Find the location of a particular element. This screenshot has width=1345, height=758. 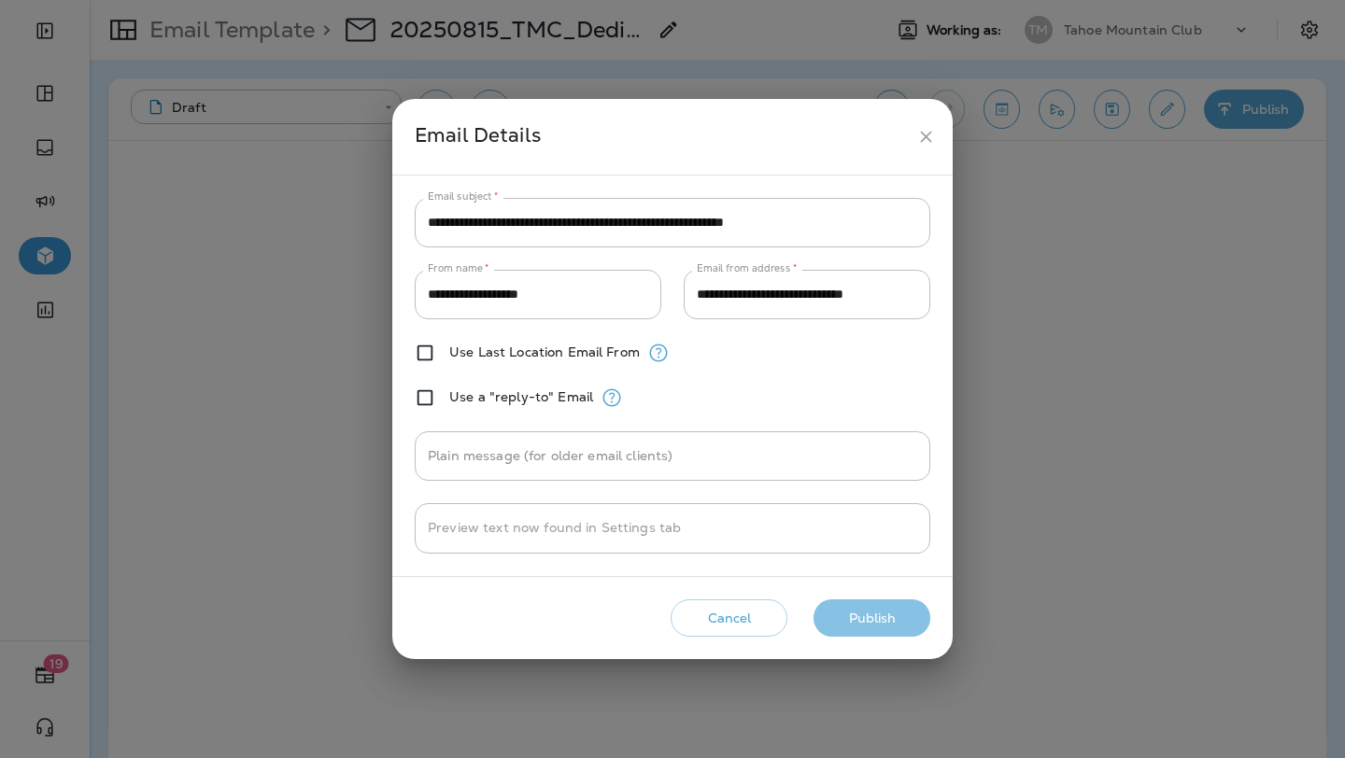

label: From name is located at coordinates (459, 268).